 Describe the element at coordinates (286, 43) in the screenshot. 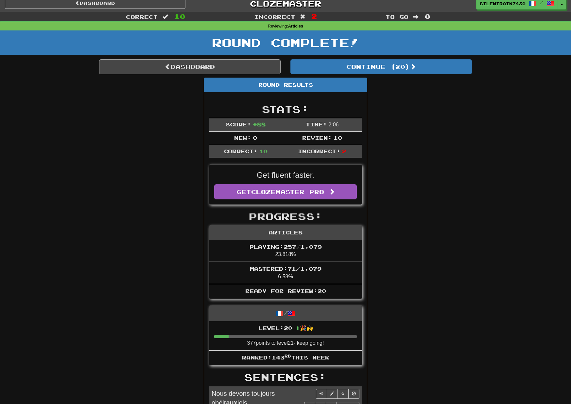

I see `h1: Round Complete!` at that location.